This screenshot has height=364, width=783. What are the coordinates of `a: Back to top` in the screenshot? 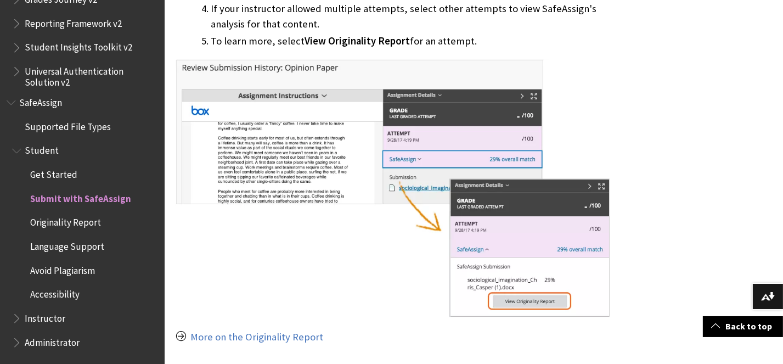 It's located at (743, 326).